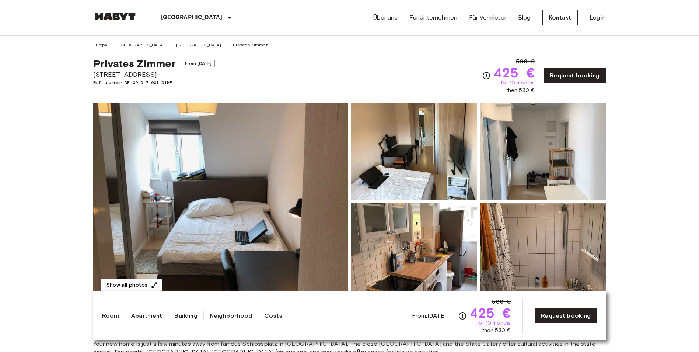 The width and height of the screenshot is (699, 352). What do you see at coordinates (273, 316) in the screenshot?
I see `a: Costs` at bounding box center [273, 316].